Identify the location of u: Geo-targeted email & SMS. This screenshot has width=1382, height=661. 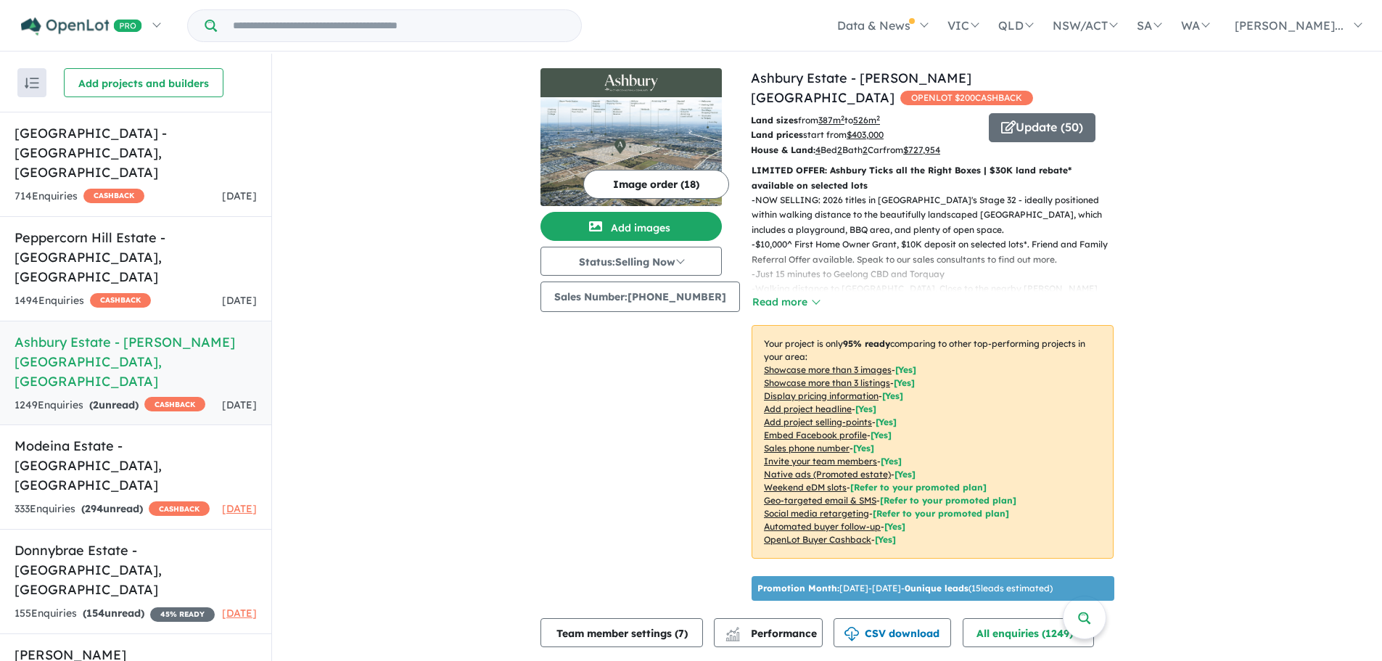
(820, 500).